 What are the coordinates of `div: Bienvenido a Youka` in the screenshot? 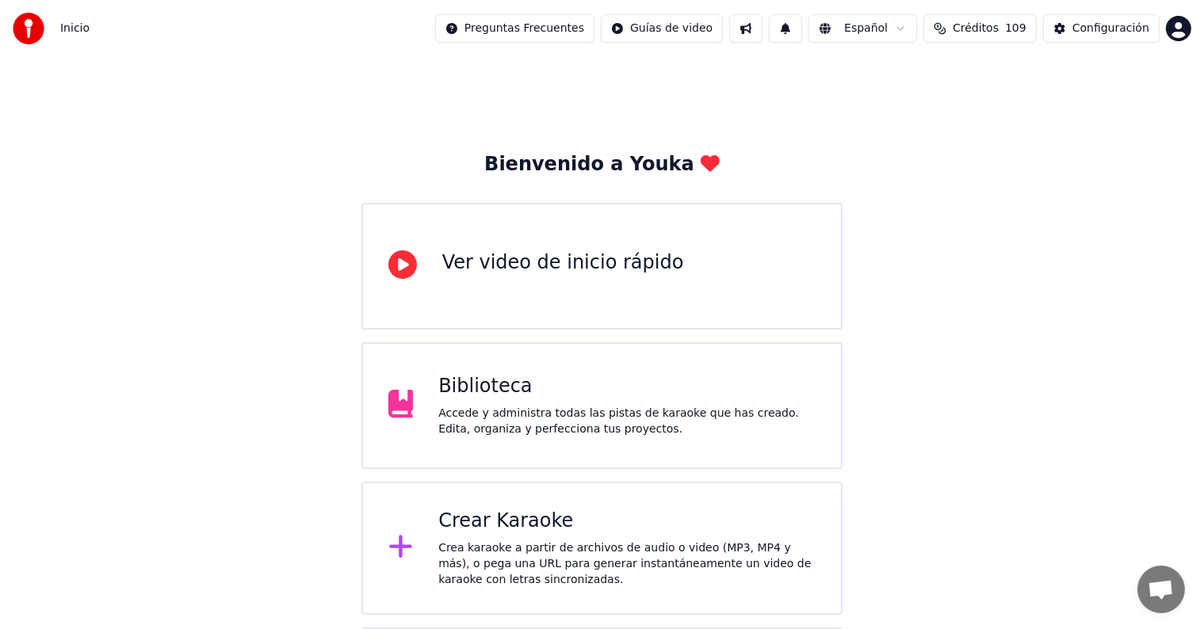 It's located at (601, 165).